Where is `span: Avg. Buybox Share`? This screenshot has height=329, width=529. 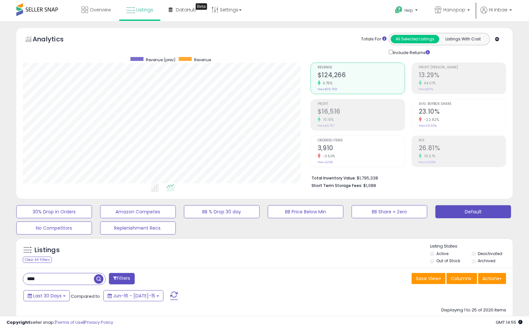 span: Avg. Buybox Share is located at coordinates (462, 104).